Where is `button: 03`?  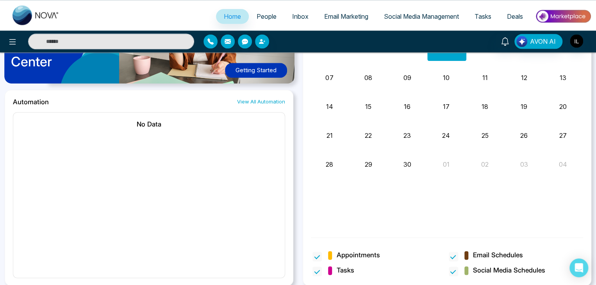
button: 03 is located at coordinates (523, 164).